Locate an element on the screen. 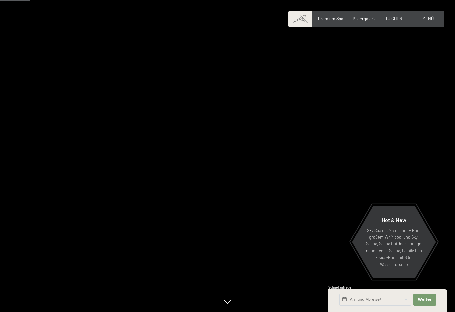 This screenshot has height=312, width=455. span: Premium Spa is located at coordinates (331, 19).